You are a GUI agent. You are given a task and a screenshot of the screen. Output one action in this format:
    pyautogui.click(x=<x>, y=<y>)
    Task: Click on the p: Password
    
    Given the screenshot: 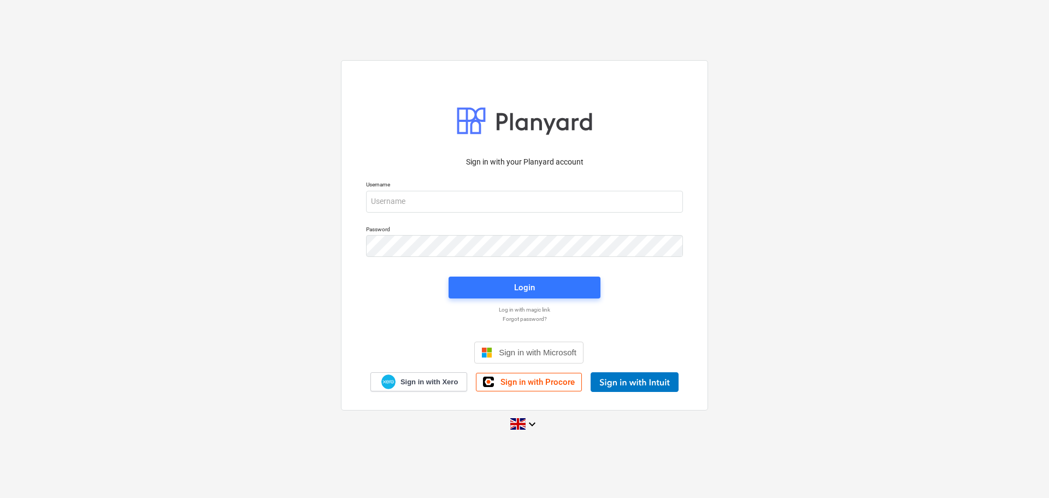 What is the action you would take?
    pyautogui.click(x=525, y=230)
    